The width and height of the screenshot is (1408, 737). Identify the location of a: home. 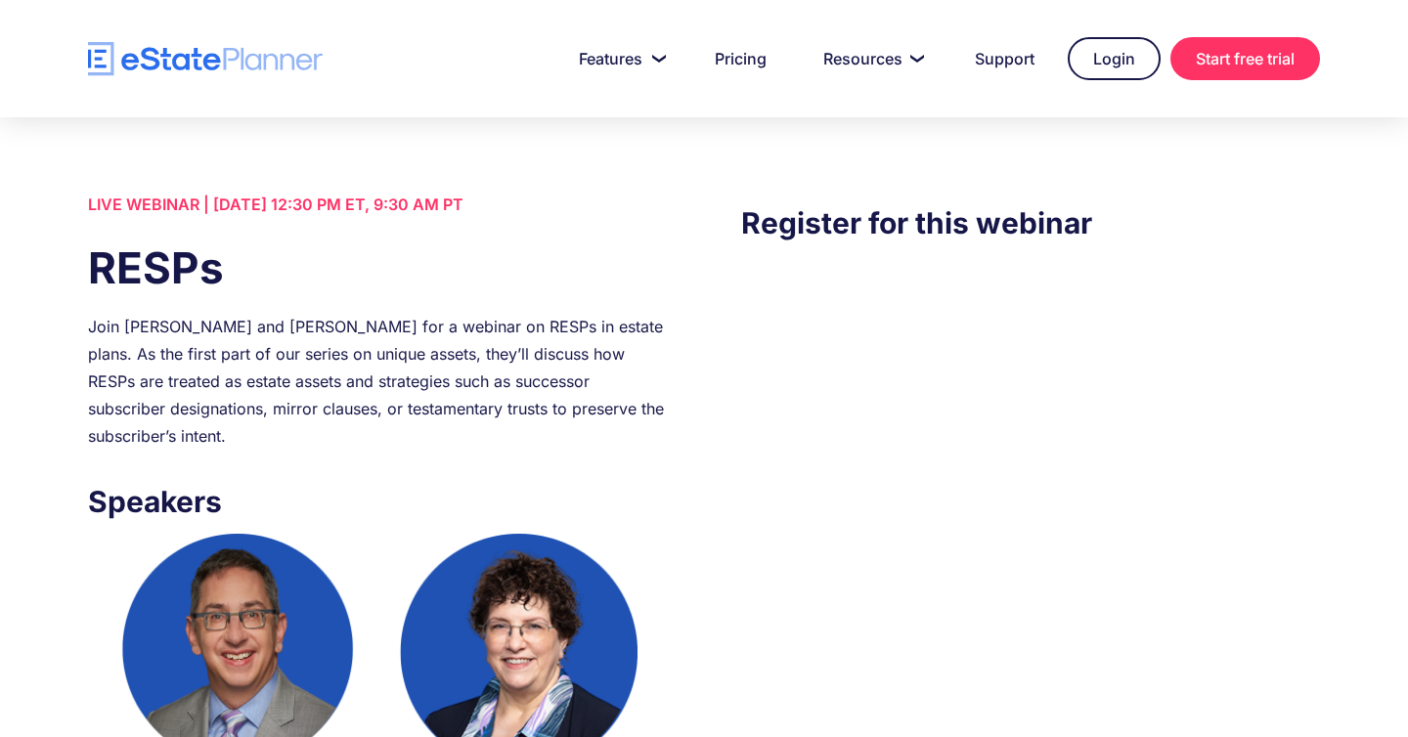
(205, 59).